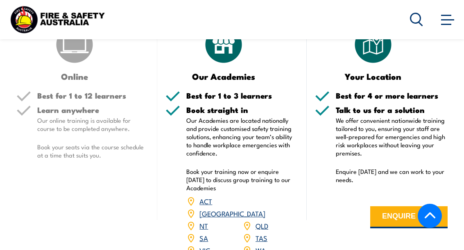 Image resolution: width=464 pixels, height=250 pixels. What do you see at coordinates (392, 95) in the screenshot?
I see `h5: Best for 4 or more learners` at bounding box center [392, 95].